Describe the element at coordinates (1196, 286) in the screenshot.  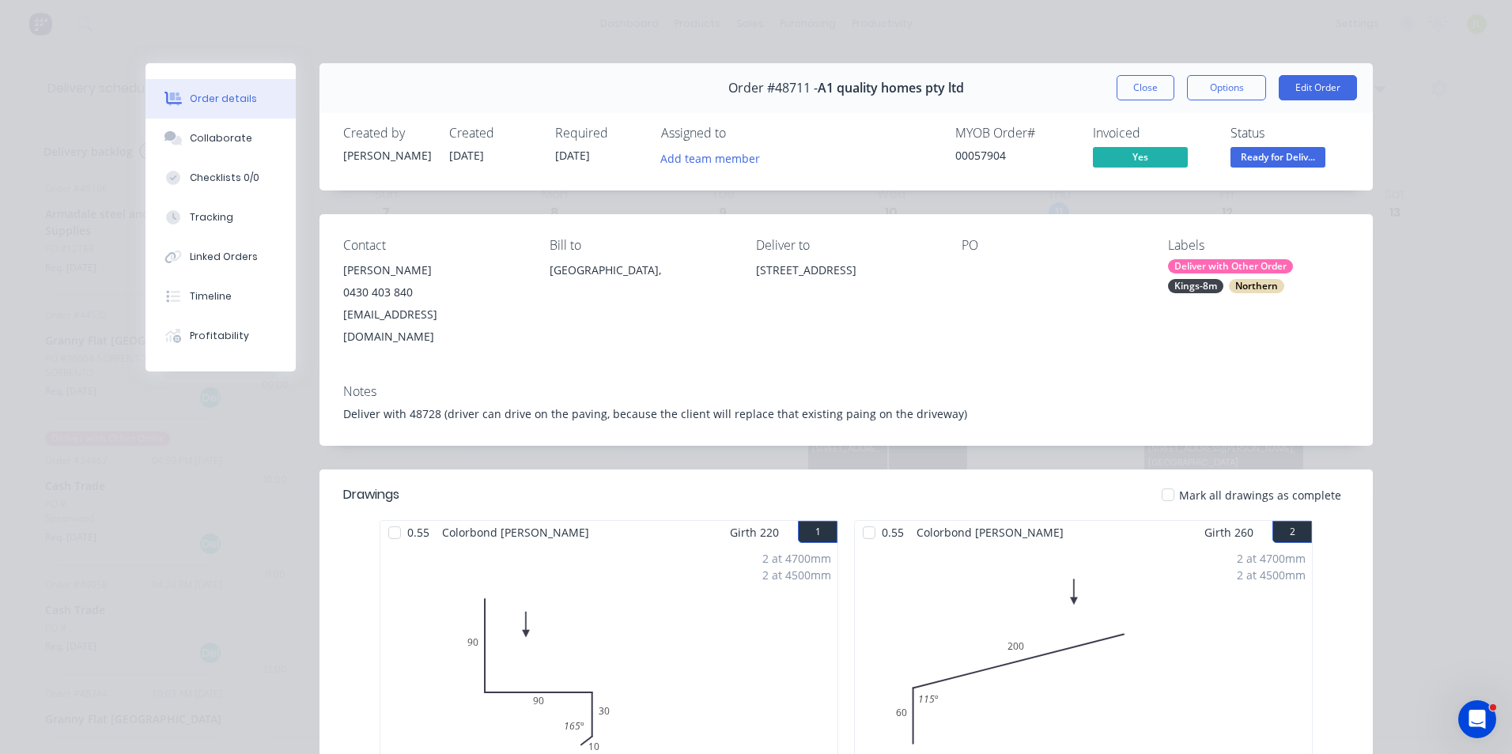
I see `div: Kings-8m` at that location.